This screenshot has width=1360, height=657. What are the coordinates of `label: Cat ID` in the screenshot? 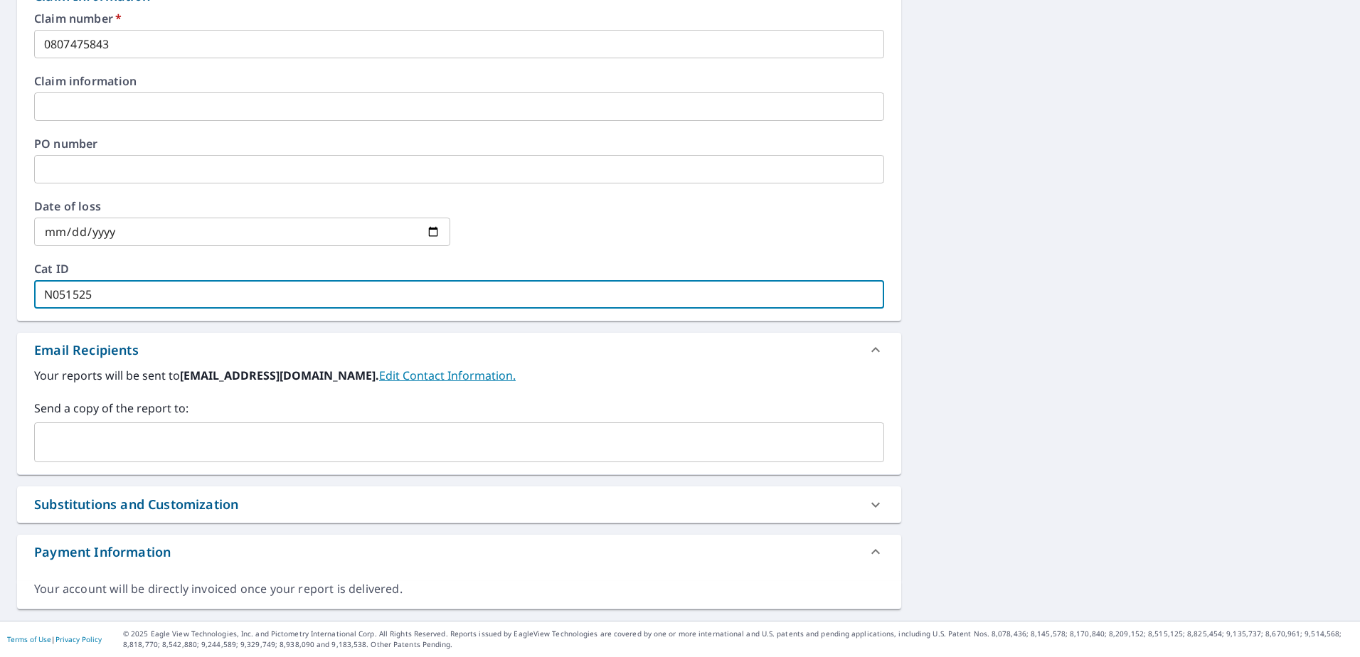 It's located at (459, 269).